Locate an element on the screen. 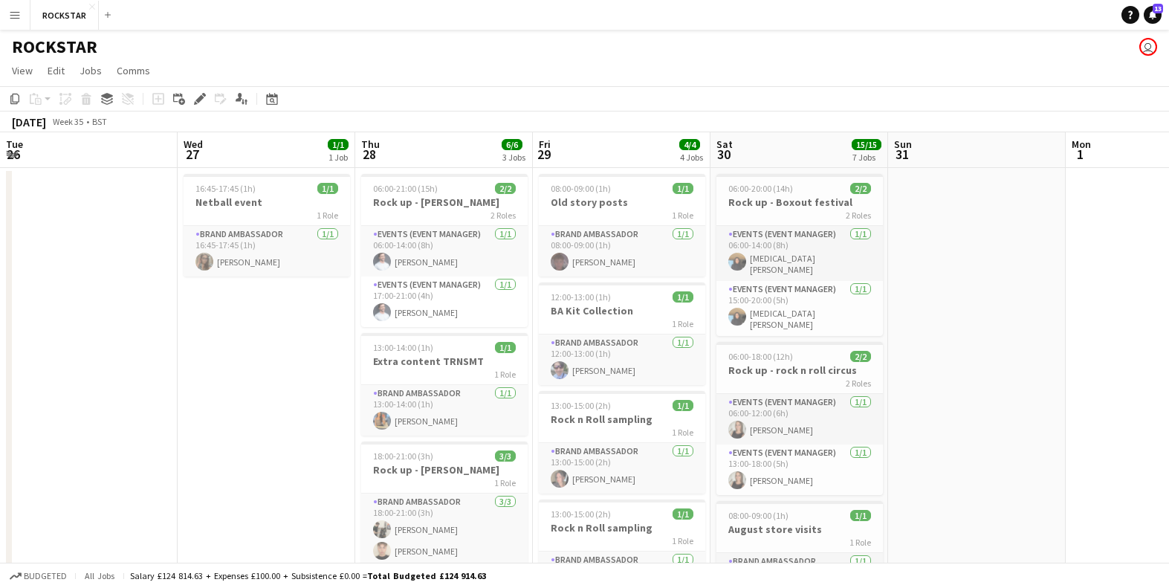 The image size is (1169, 588). span: 06:00-18:00 (12h) is located at coordinates (760, 356).